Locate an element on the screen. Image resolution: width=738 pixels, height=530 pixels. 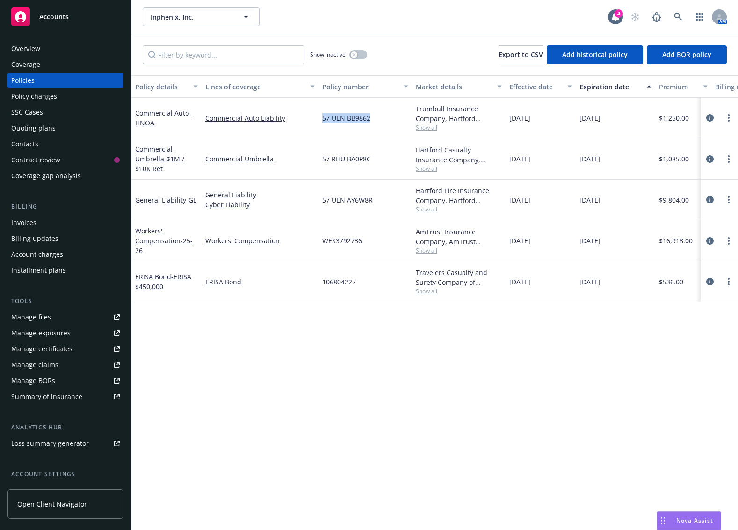
a: Loss summary generator is located at coordinates (65, 443).